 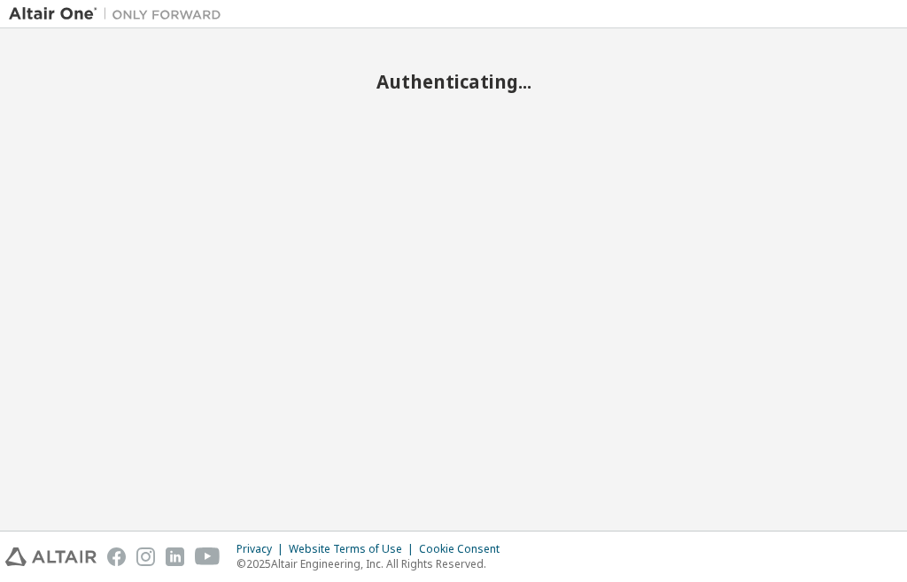 What do you see at coordinates (262, 549) in the screenshot?
I see `div: Privacy` at bounding box center [262, 549].